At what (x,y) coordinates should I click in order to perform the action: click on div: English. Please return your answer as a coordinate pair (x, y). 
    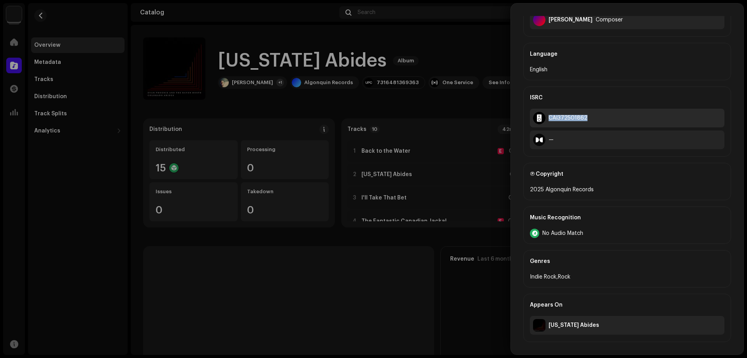
    Looking at the image, I should click on (627, 70).